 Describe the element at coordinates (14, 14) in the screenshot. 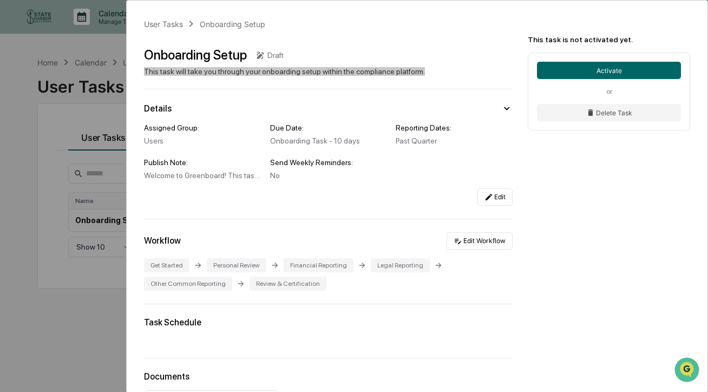

I see `img: f2157a4c-a0d3-4daa-907e-bb6f0de503a5-1751232295721` at that location.